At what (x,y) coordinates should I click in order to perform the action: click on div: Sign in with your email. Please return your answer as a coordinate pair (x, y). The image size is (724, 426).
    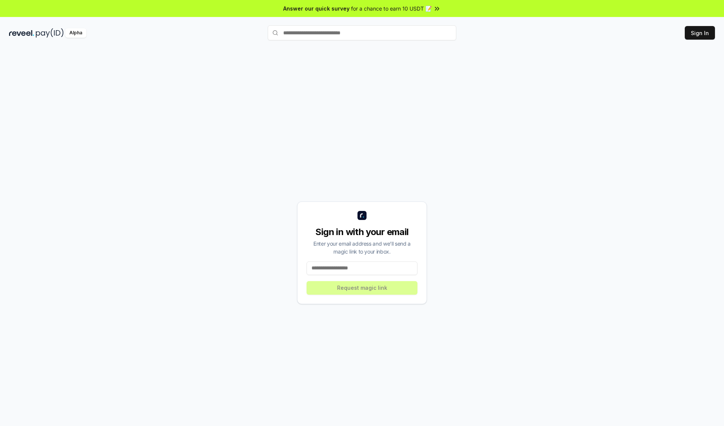
    Looking at the image, I should click on (362, 232).